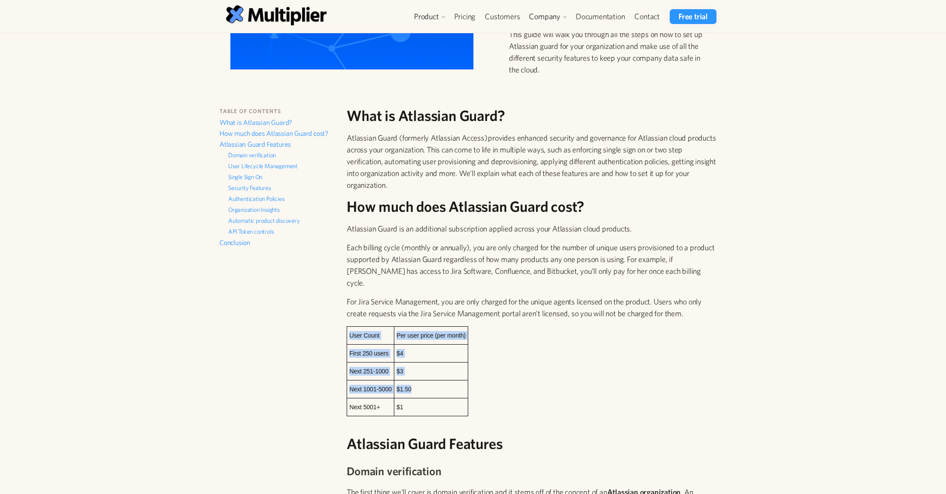 Image resolution: width=946 pixels, height=494 pixels. I want to click on a: User Lifecycle Management, so click(283, 167).